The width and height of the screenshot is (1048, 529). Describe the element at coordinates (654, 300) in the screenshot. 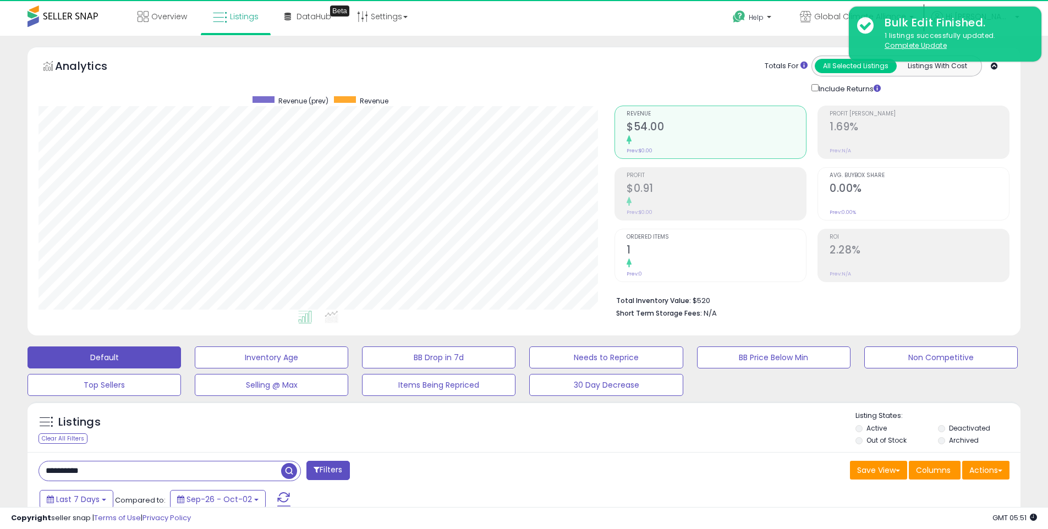

I see `b: Total Inventory Value:` at that location.